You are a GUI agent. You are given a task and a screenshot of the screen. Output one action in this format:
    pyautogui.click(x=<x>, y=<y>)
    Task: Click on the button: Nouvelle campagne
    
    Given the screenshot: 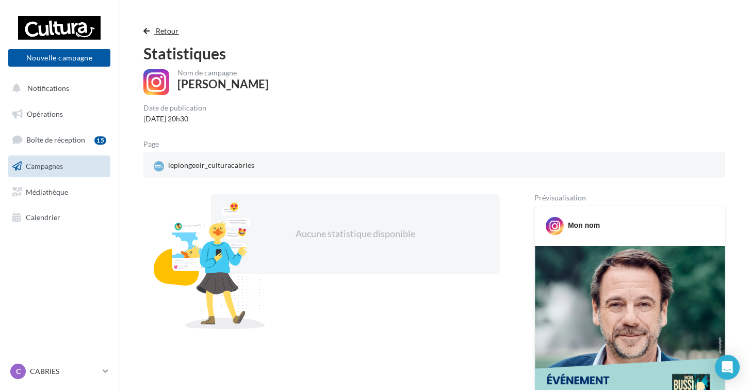 What is the action you would take?
    pyautogui.click(x=59, y=58)
    